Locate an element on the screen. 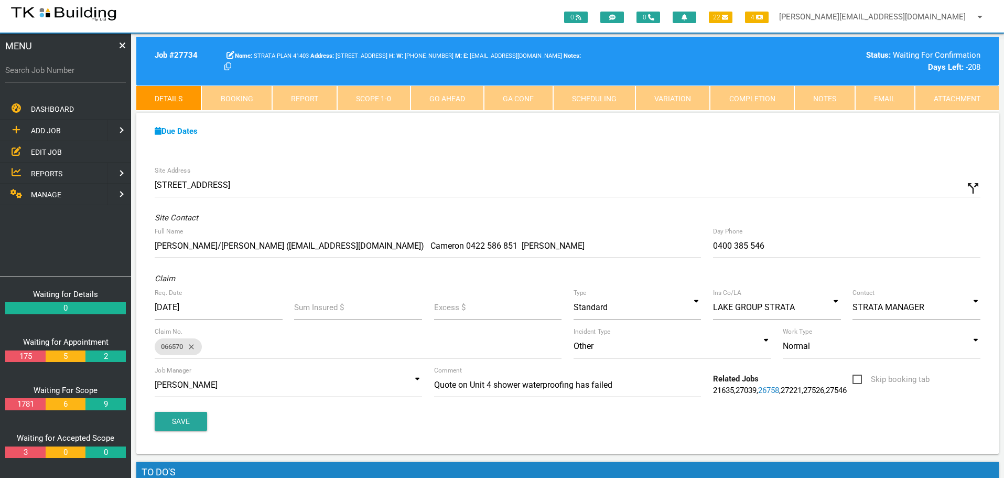  a: Due Dates is located at coordinates (176, 131).